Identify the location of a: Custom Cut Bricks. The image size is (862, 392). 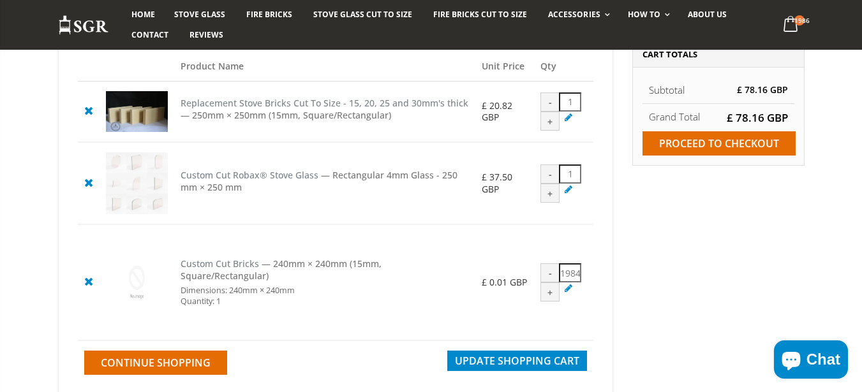
(220, 264).